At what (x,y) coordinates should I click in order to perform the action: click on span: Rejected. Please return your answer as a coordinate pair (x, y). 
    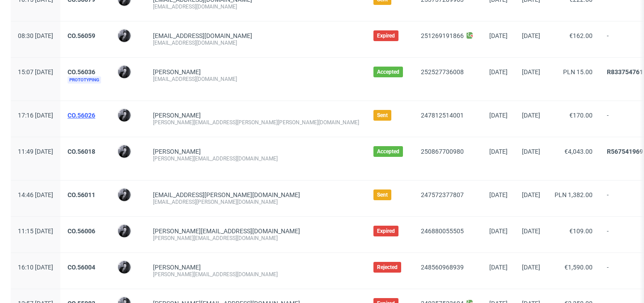
    Looking at the image, I should click on (387, 267).